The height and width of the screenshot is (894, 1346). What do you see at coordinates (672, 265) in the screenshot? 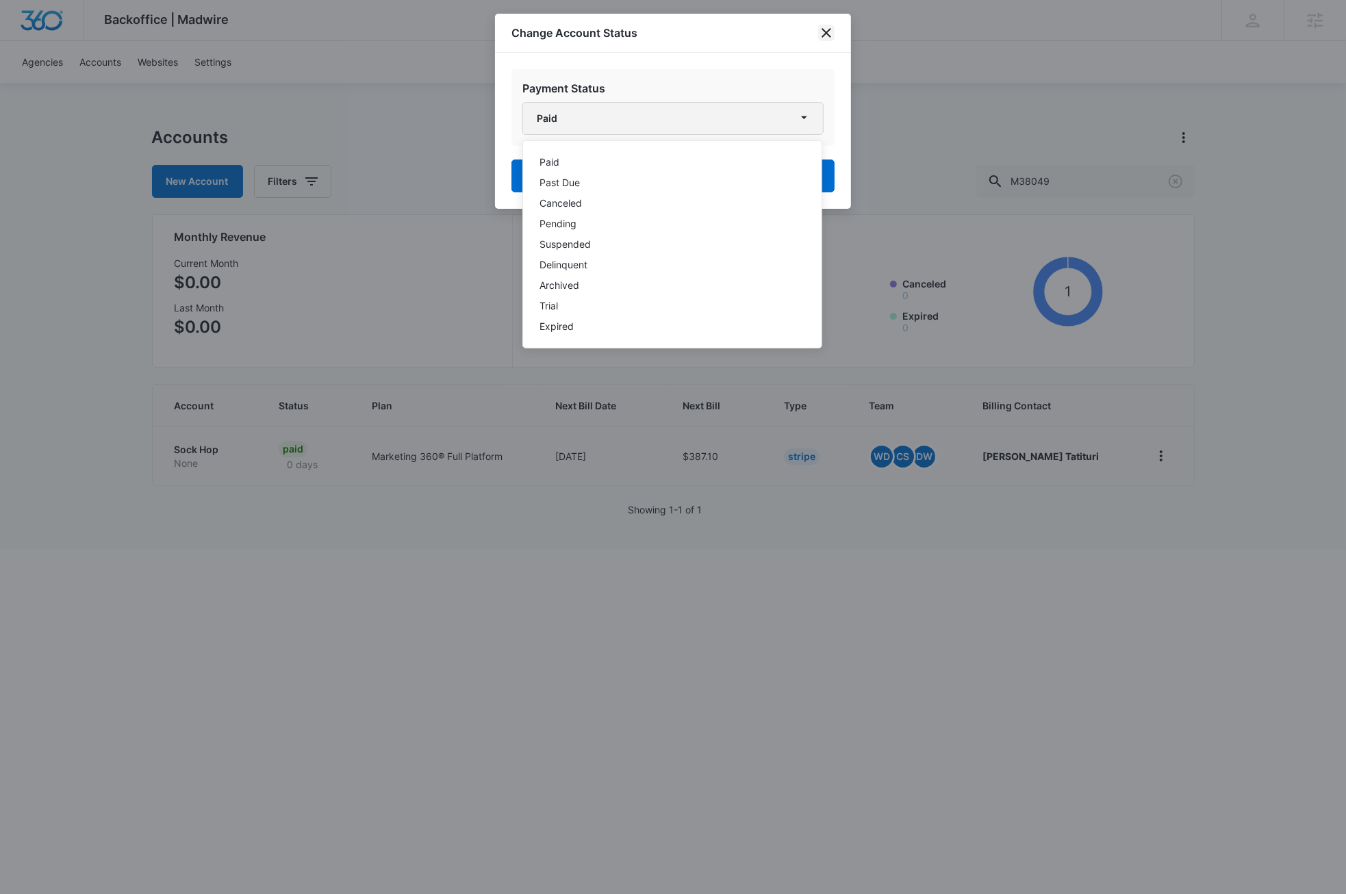
I see `button: Delinquent` at bounding box center [672, 265].